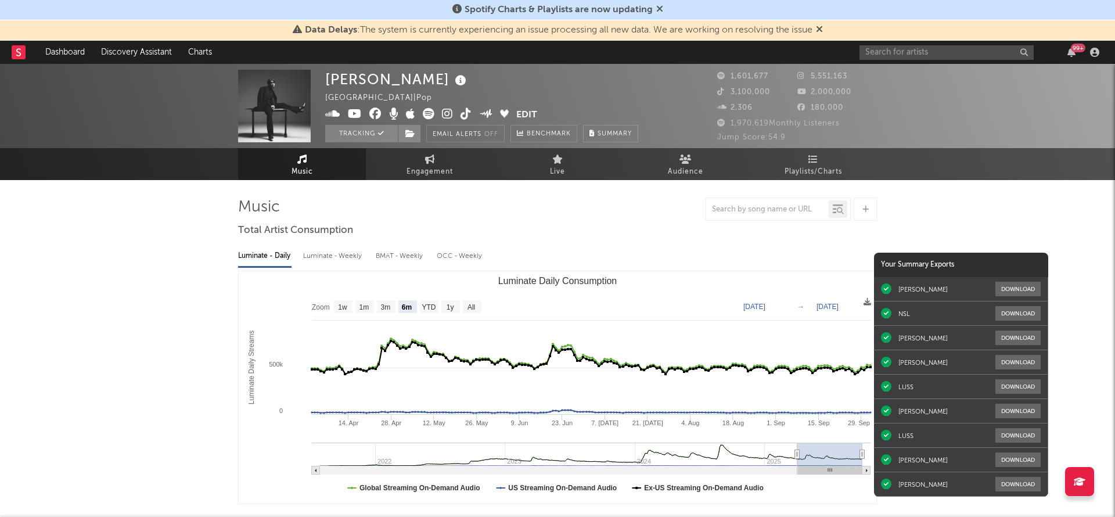 The width and height of the screenshot is (1115, 517). I want to click on button: Edit, so click(527, 115).